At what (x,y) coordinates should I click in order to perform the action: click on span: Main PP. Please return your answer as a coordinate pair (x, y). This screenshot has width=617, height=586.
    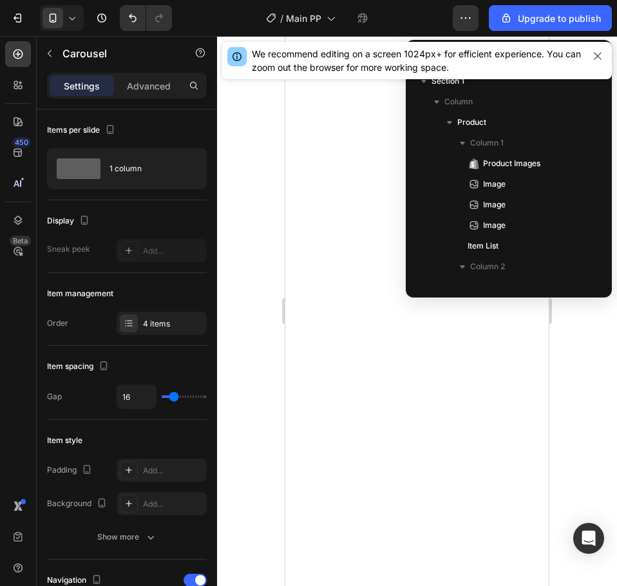
    Looking at the image, I should click on (304, 18).